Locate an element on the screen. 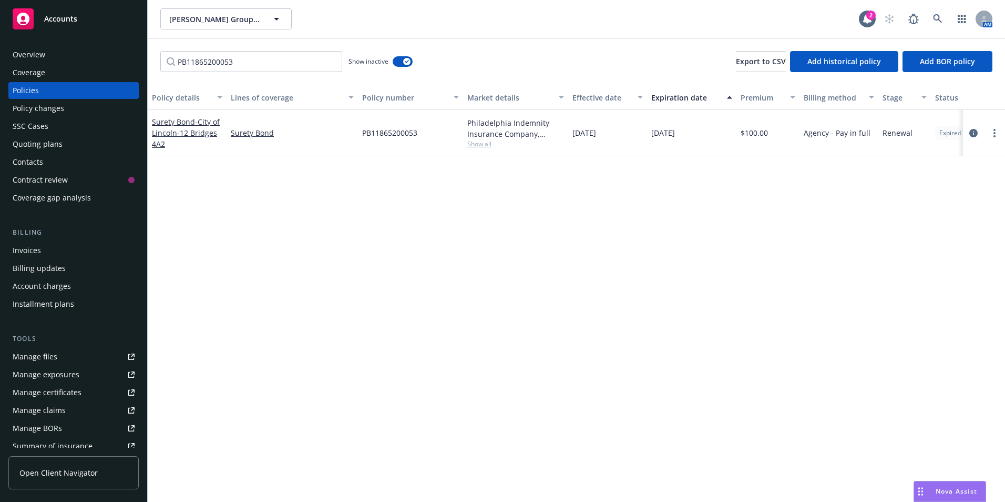  a: Report a Bug is located at coordinates (914, 19).